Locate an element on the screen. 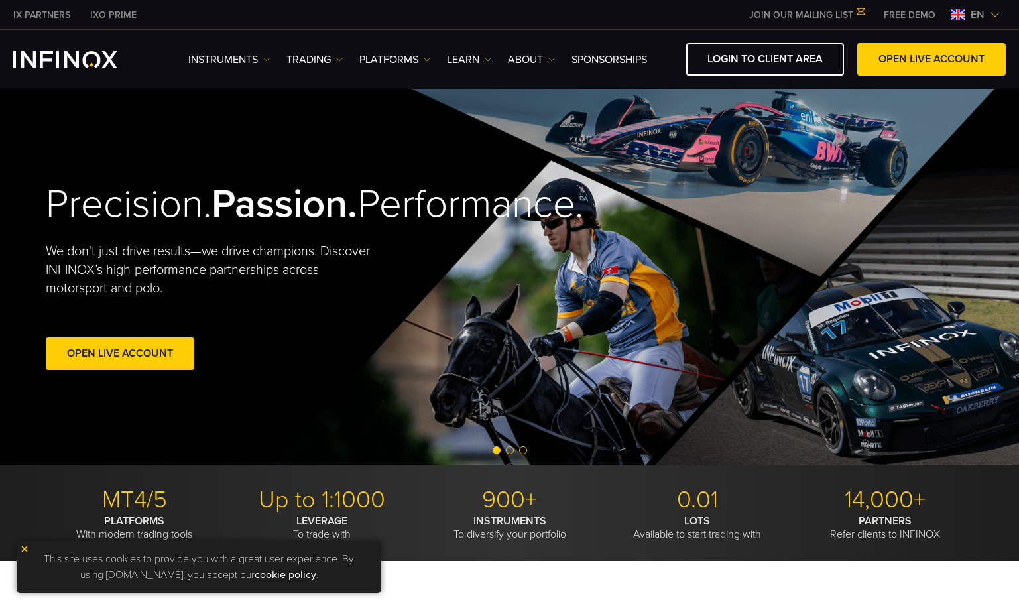 This screenshot has height=606, width=1019. a: LOGIN TO CLIENT AREA is located at coordinates (765, 59).